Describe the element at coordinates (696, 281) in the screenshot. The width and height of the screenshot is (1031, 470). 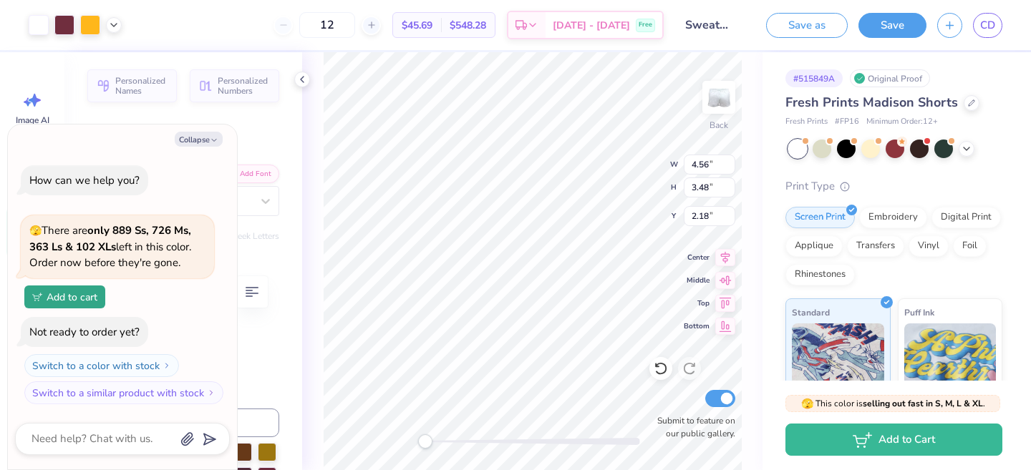
I see `span: Middle` at that location.